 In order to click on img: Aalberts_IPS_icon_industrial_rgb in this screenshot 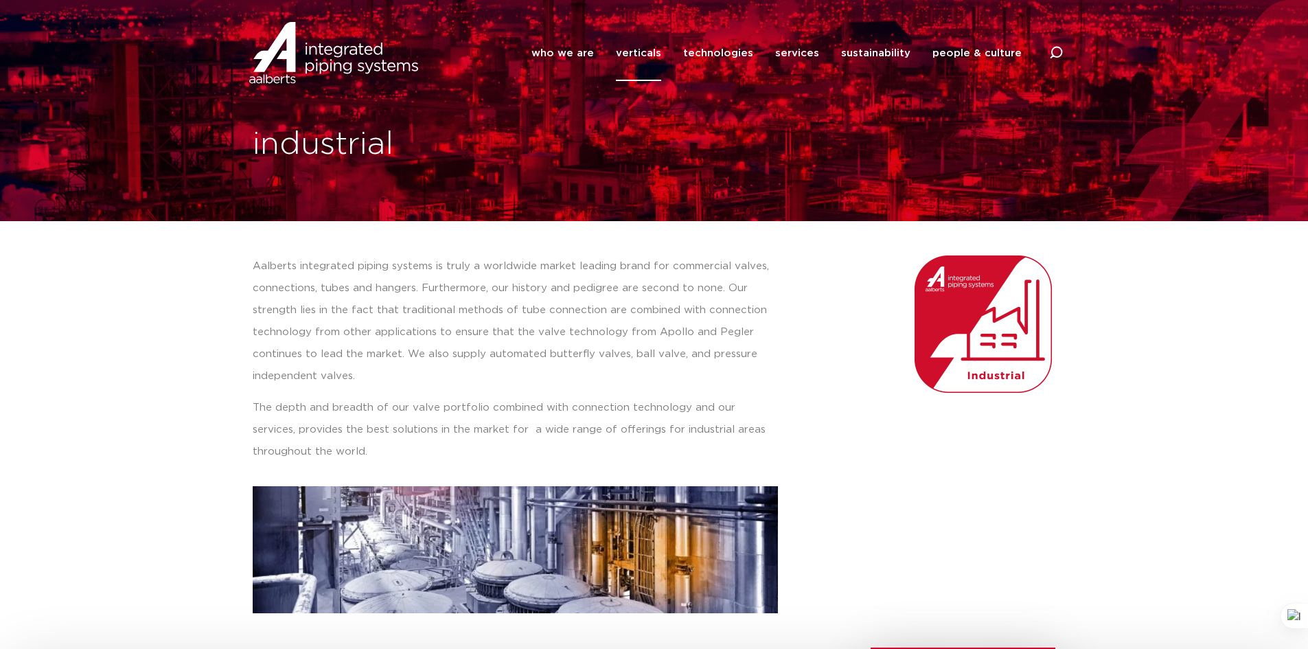, I will do `click(983, 324)`.